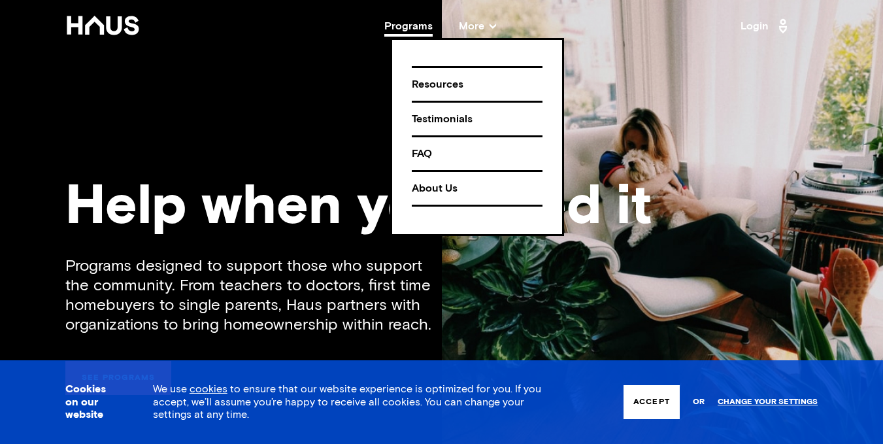  I want to click on a: Login, so click(766, 26).